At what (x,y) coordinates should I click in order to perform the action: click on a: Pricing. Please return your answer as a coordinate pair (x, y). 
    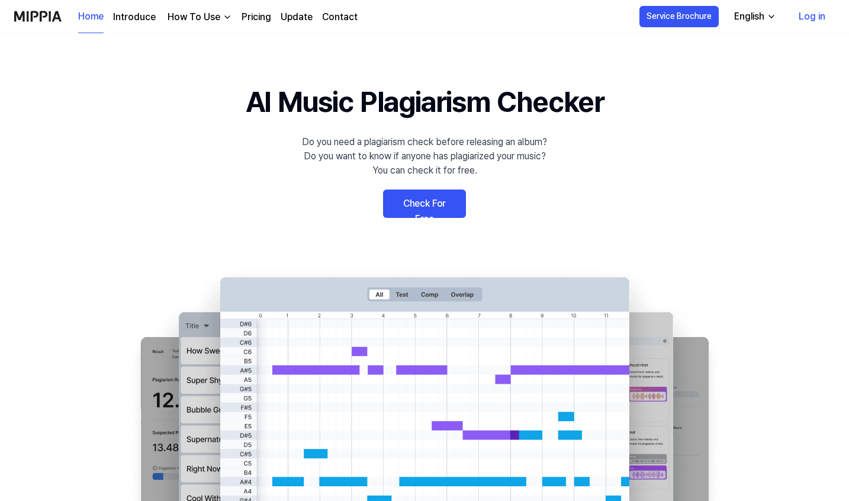
    Looking at the image, I should click on (256, 17).